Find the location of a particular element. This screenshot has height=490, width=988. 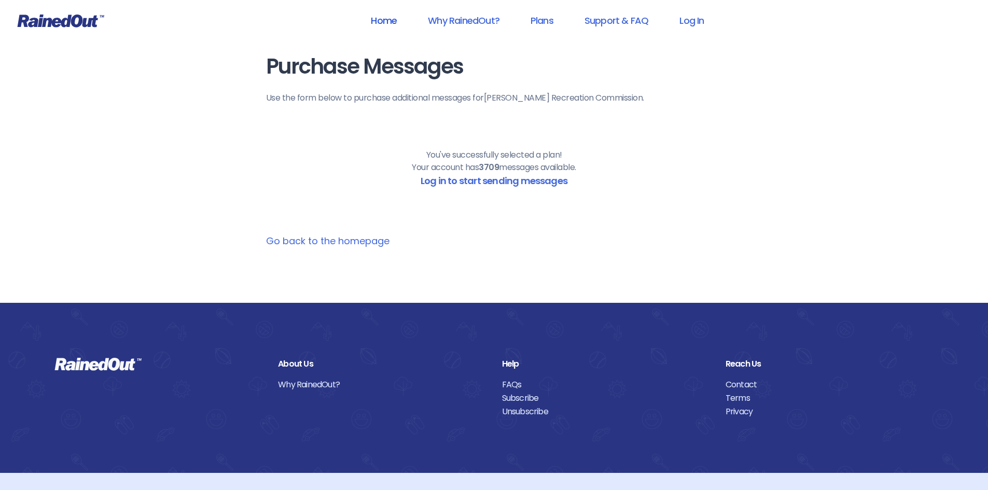

a: Log in to start sending messages is located at coordinates (494, 181).